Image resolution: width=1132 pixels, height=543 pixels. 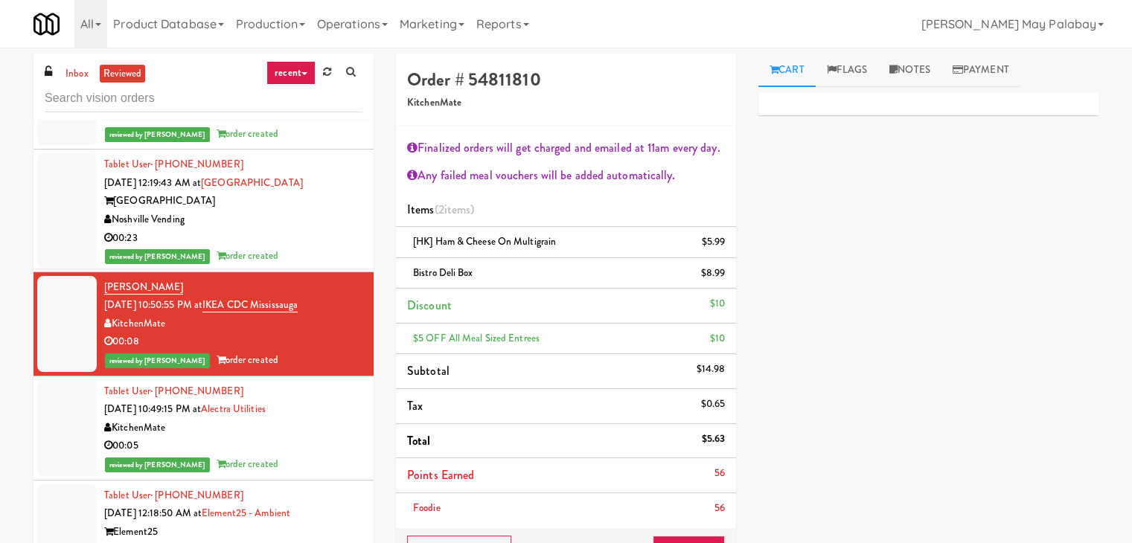 What do you see at coordinates (847, 70) in the screenshot?
I see `a: Flags` at bounding box center [847, 70].